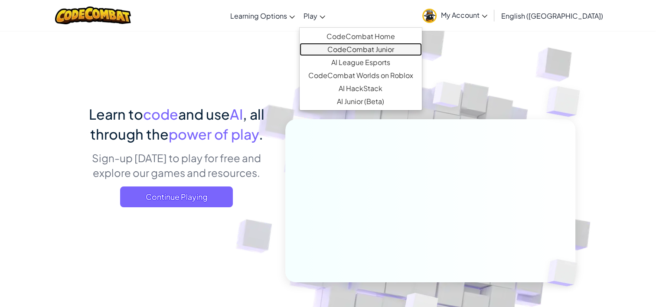 The image size is (656, 307). Describe the element at coordinates (116, 114) in the screenshot. I see `span: Learn to` at that location.